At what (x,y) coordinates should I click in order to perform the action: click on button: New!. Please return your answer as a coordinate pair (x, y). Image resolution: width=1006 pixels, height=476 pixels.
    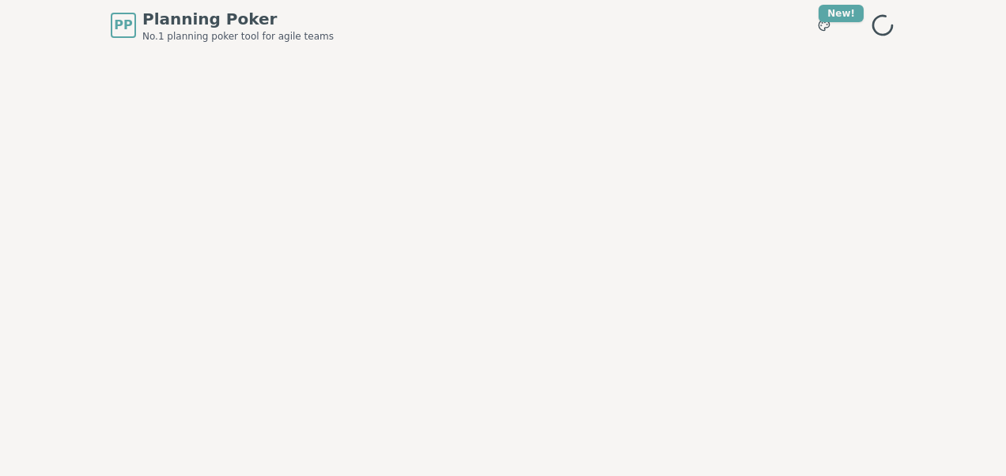
    Looking at the image, I should click on (824, 25).